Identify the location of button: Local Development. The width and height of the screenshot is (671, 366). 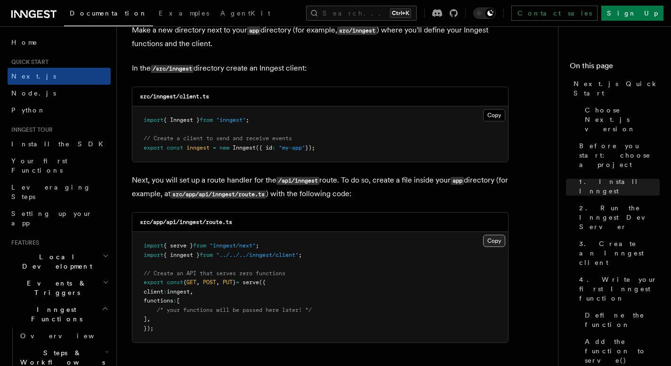
(59, 262).